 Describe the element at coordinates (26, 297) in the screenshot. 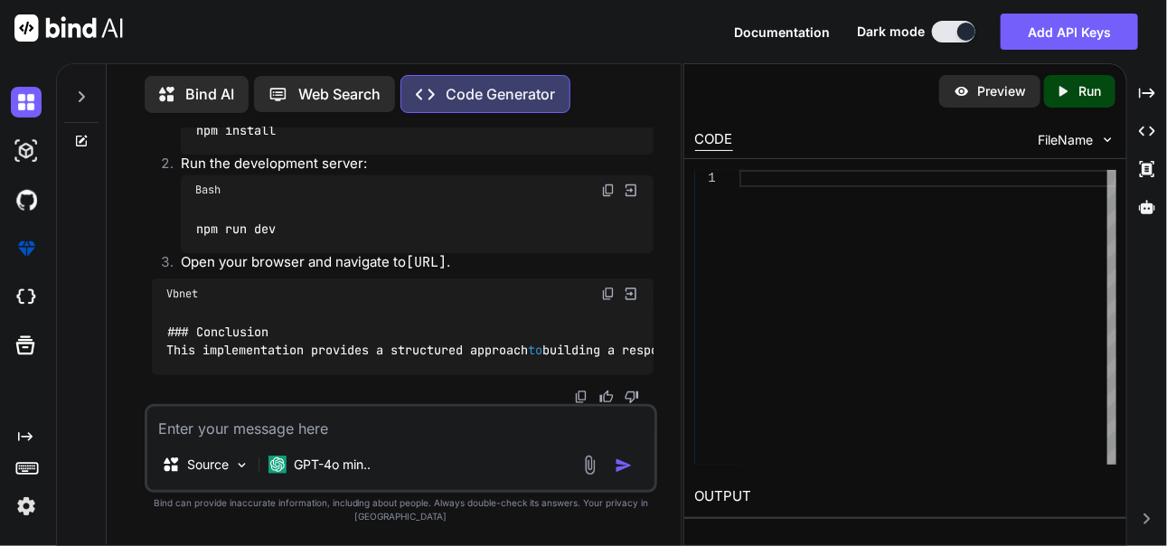

I see `img: cloudideIcon` at that location.